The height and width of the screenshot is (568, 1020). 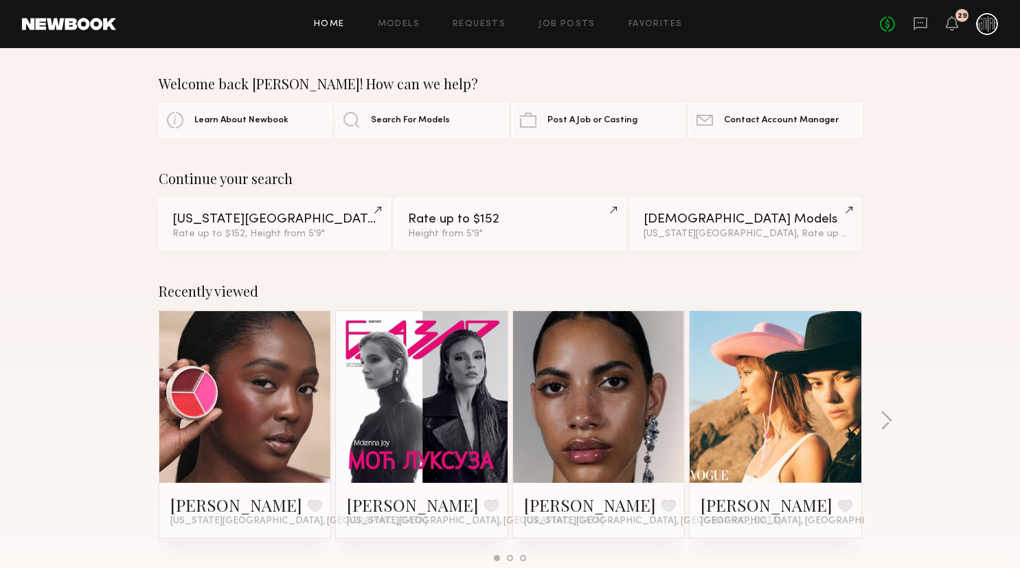 What do you see at coordinates (274, 234) in the screenshot?
I see `div: Rate up to $152, Height from 5'9"` at bounding box center [274, 234].